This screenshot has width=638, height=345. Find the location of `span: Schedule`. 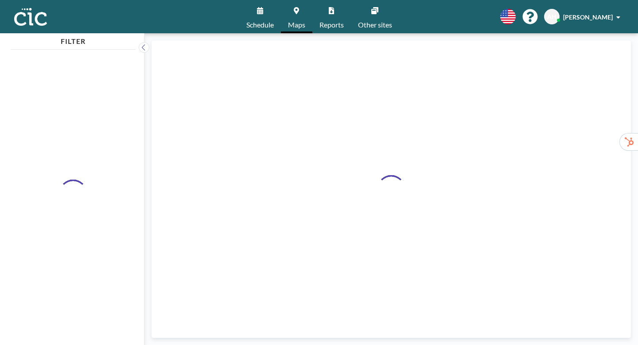

span: Schedule is located at coordinates (260, 25).